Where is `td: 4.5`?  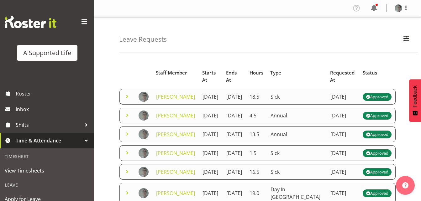 td: 4.5 is located at coordinates (256, 116).